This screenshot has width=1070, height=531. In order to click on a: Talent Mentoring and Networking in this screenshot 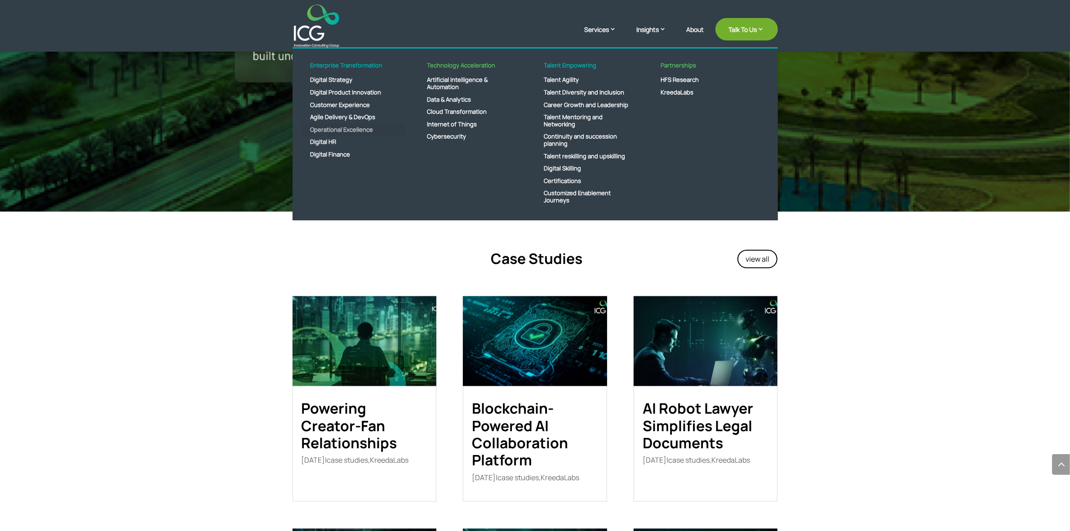, I will do `click(587, 120)`.